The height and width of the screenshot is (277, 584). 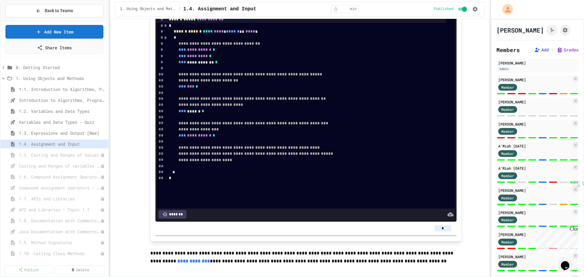 I want to click on span: 0: Getting Started, so click(x=61, y=67).